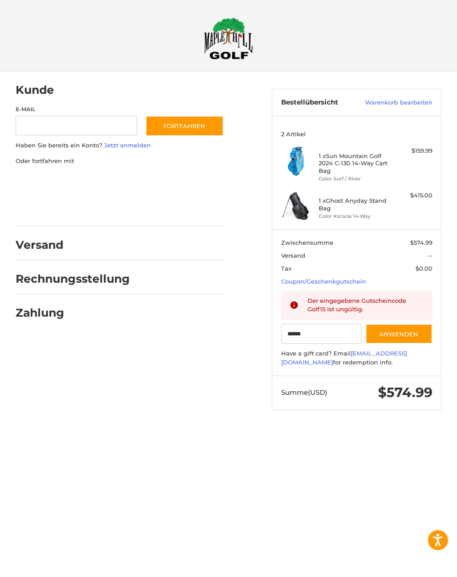 The image size is (457, 577). I want to click on input: Geschenkgutschein oder Coupon-Code, so click(322, 334).